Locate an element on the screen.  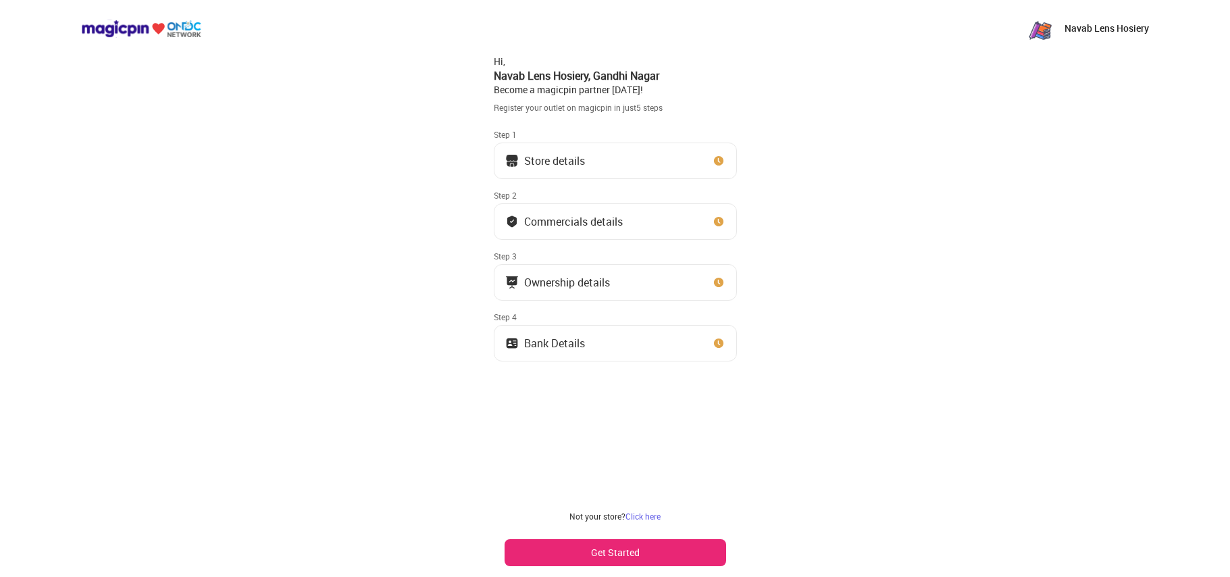
div: Bank Details is located at coordinates (554, 343).